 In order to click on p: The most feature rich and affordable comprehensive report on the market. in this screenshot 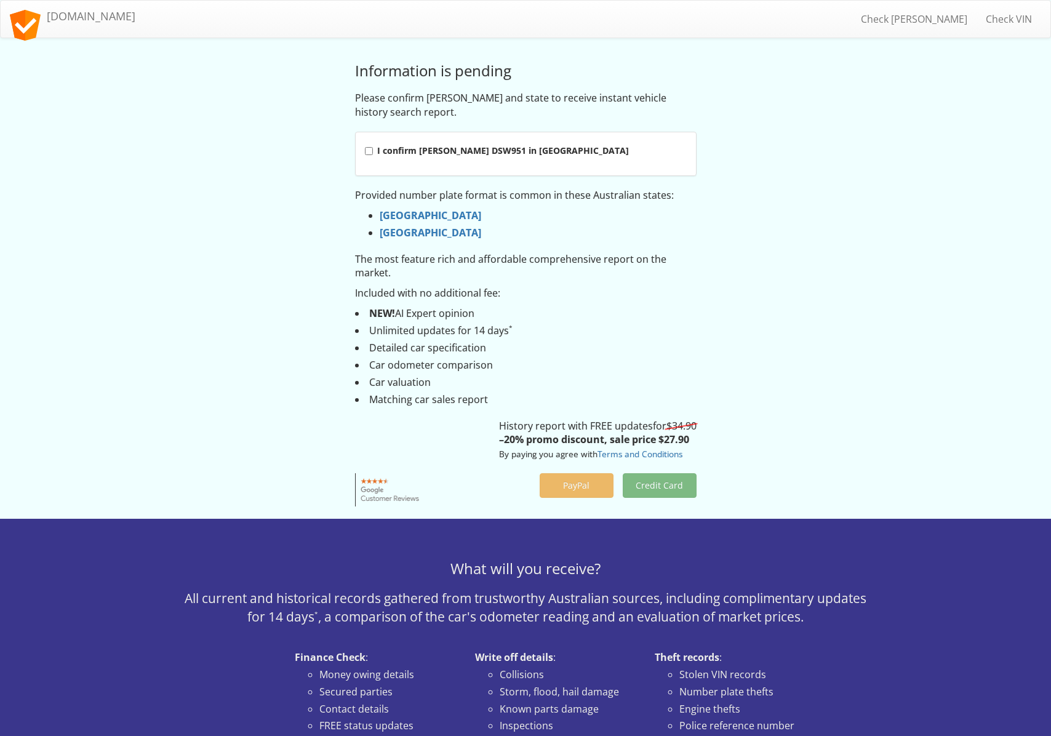, I will do `click(526, 267)`.